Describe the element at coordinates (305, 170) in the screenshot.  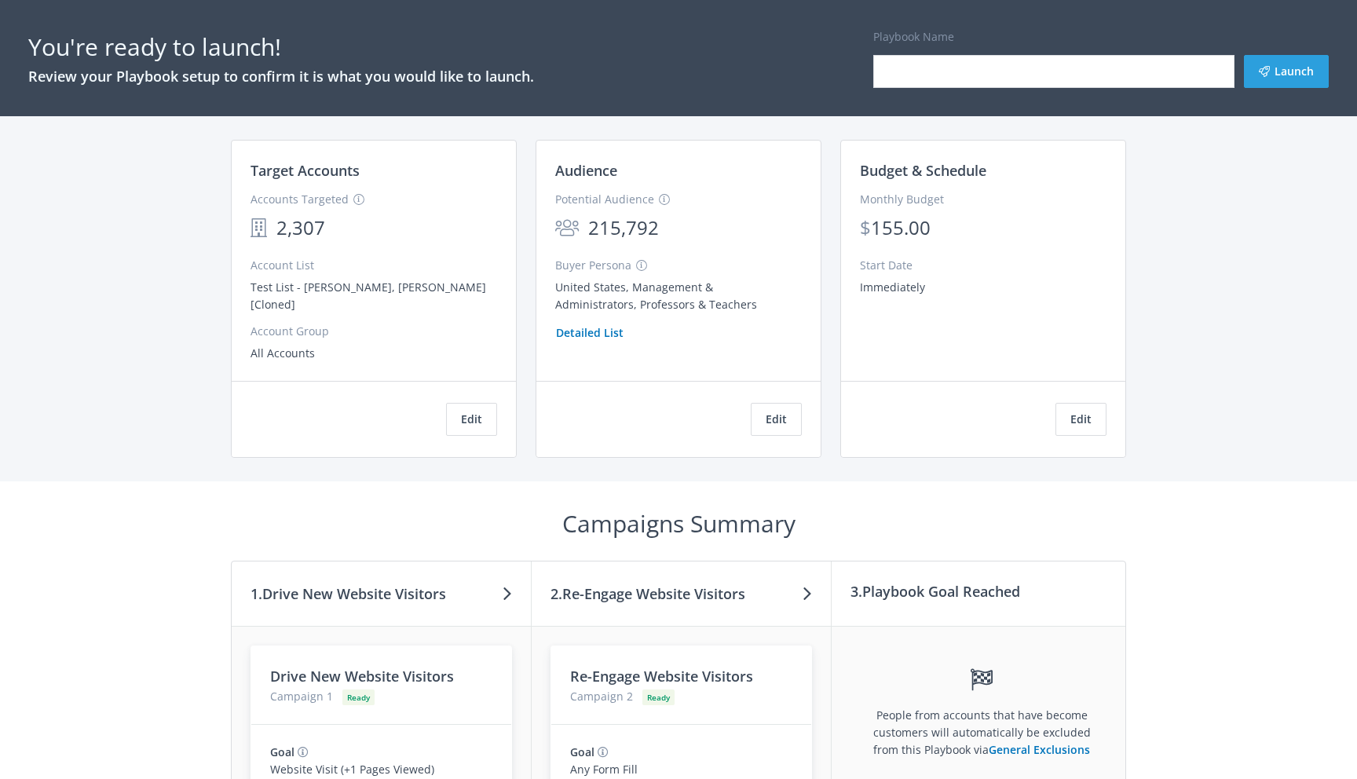
I see `h3: Target Accounts` at that location.